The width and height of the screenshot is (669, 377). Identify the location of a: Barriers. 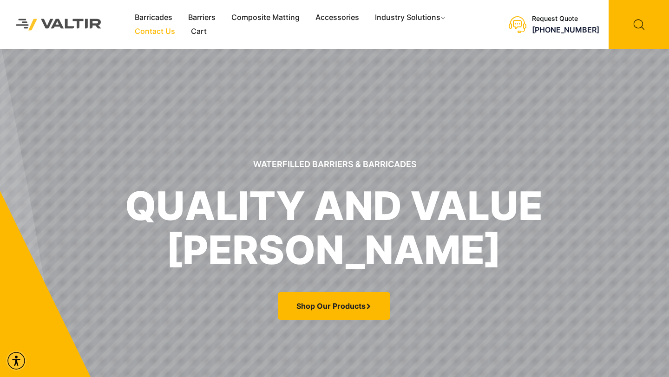
(202, 18).